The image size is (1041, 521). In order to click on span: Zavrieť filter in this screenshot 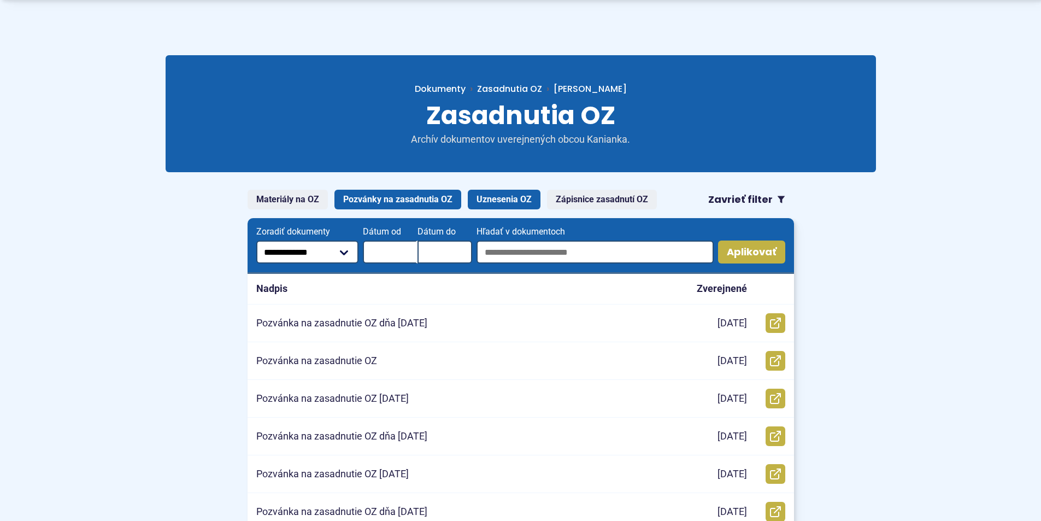, I will do `click(740, 199)`.